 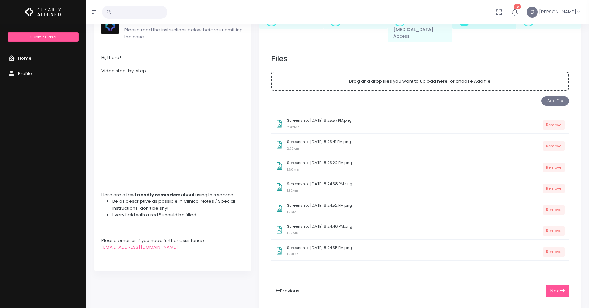 I want to click on small: 1.60MB, so click(x=293, y=169).